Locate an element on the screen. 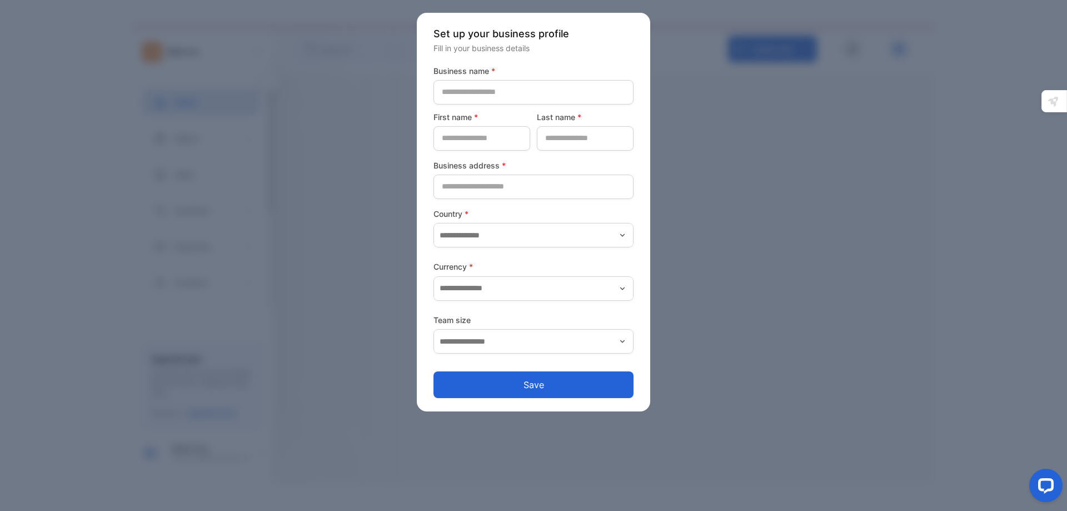 Image resolution: width=1067 pixels, height=511 pixels. label: Country is located at coordinates (533, 213).